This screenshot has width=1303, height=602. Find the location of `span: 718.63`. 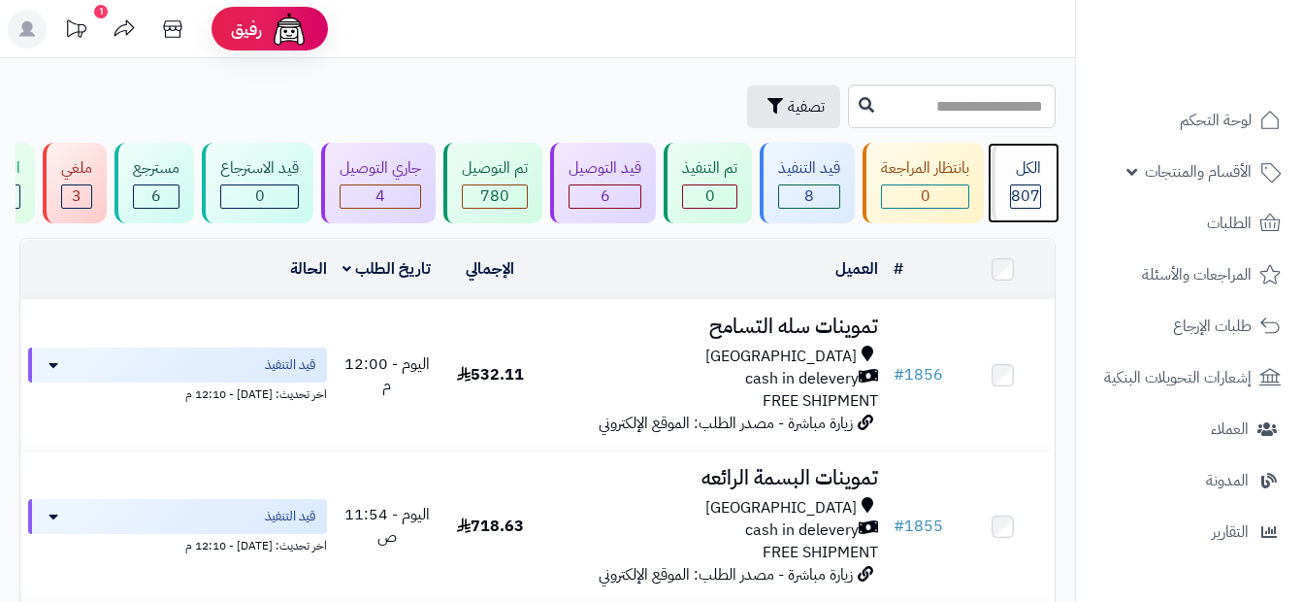

span: 718.63 is located at coordinates (490, 526).